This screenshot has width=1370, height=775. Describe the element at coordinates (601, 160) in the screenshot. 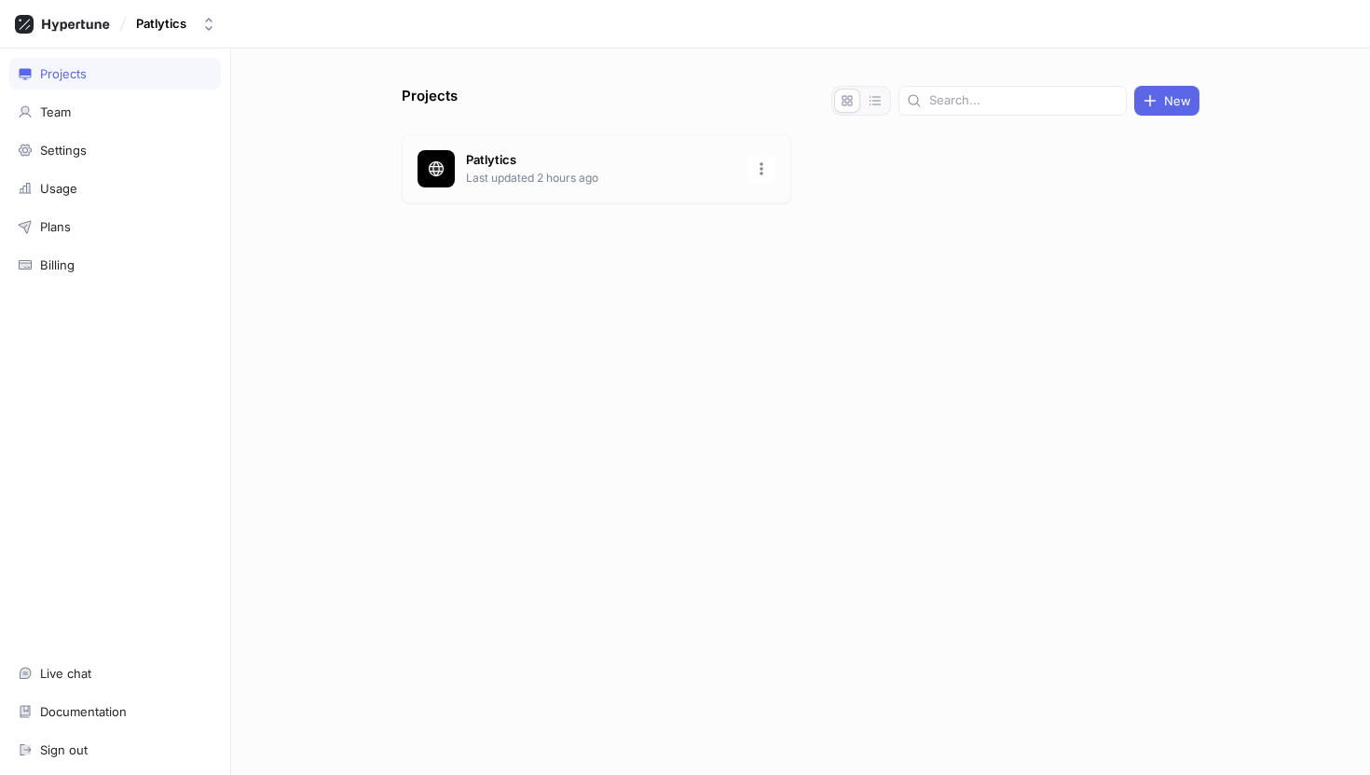

I see `p: Patlytics` at that location.